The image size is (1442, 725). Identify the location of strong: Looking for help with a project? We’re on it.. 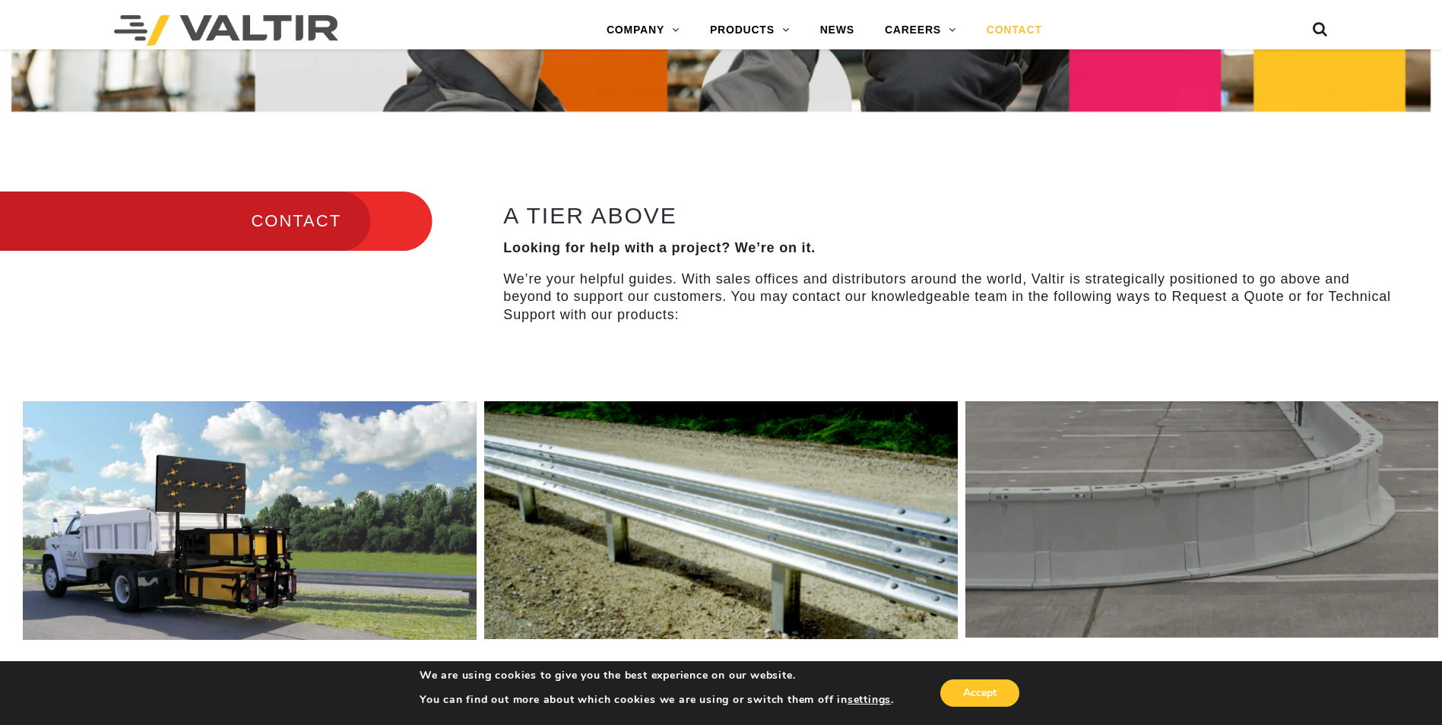
(659, 248).